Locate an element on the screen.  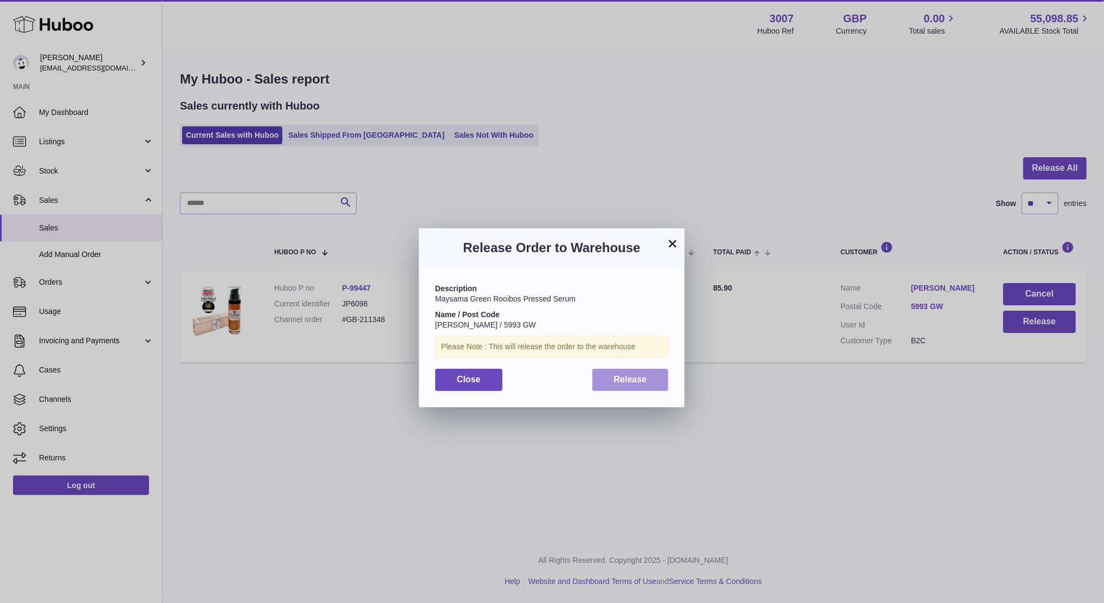
strong: Name / Post Code is located at coordinates (467, 314).